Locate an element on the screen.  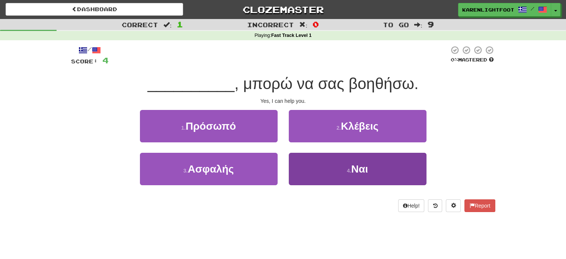
span: Score: is located at coordinates (84, 61).